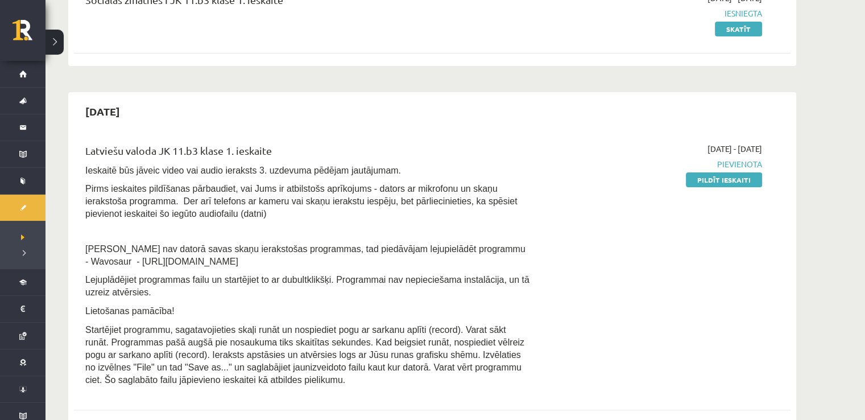  I want to click on a: Pildīt ieskaiti, so click(724, 180).